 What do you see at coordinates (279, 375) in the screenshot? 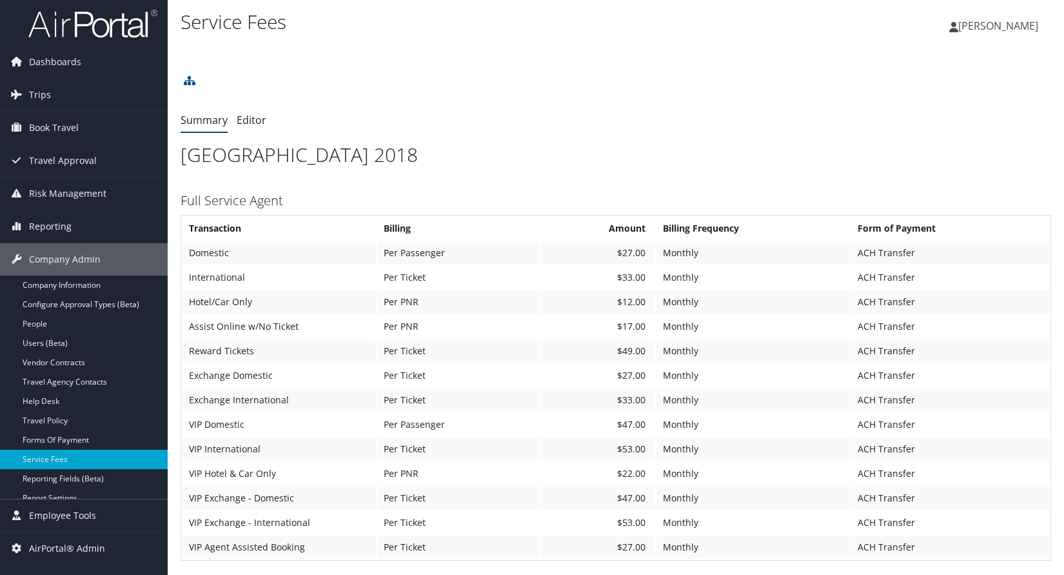
I see `td: Exchange Domestic` at bounding box center [279, 375].